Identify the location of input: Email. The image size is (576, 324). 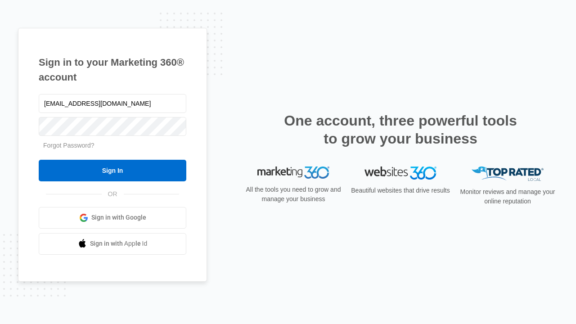
(113, 104).